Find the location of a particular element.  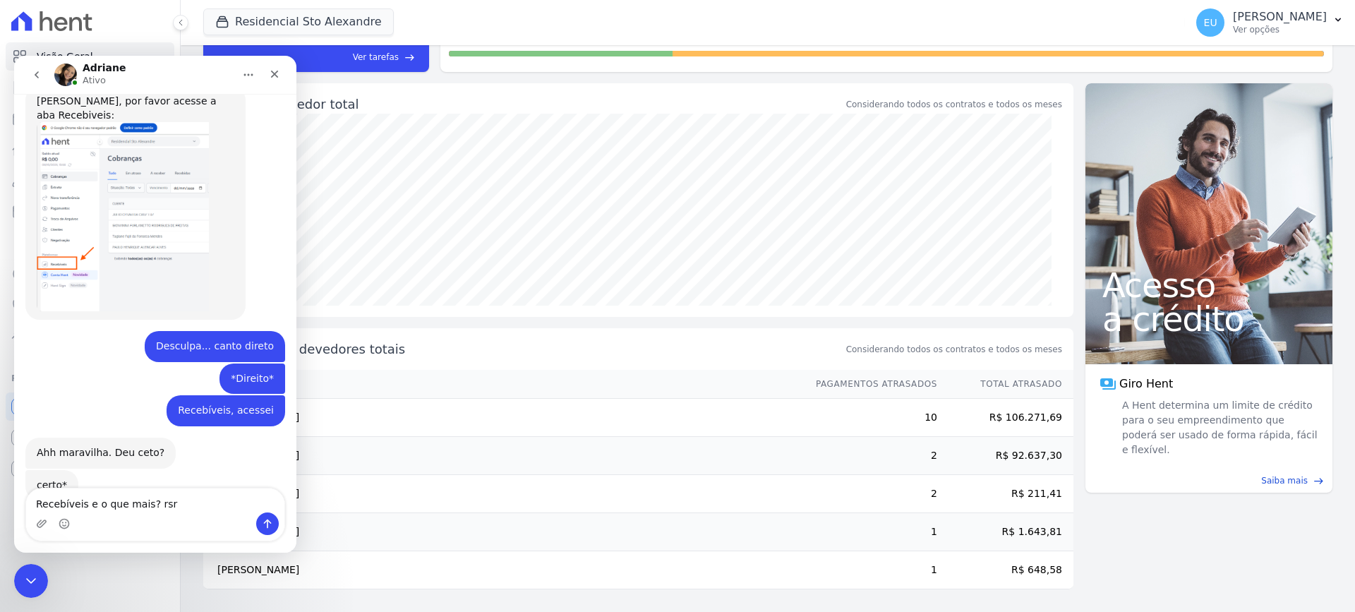

span: Acesso is located at coordinates (1209, 285).